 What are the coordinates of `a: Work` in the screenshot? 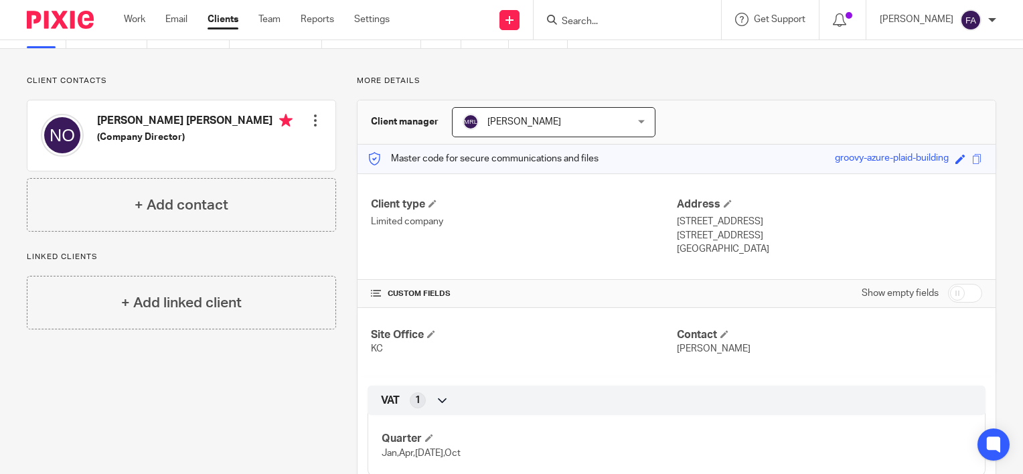 It's located at (135, 19).